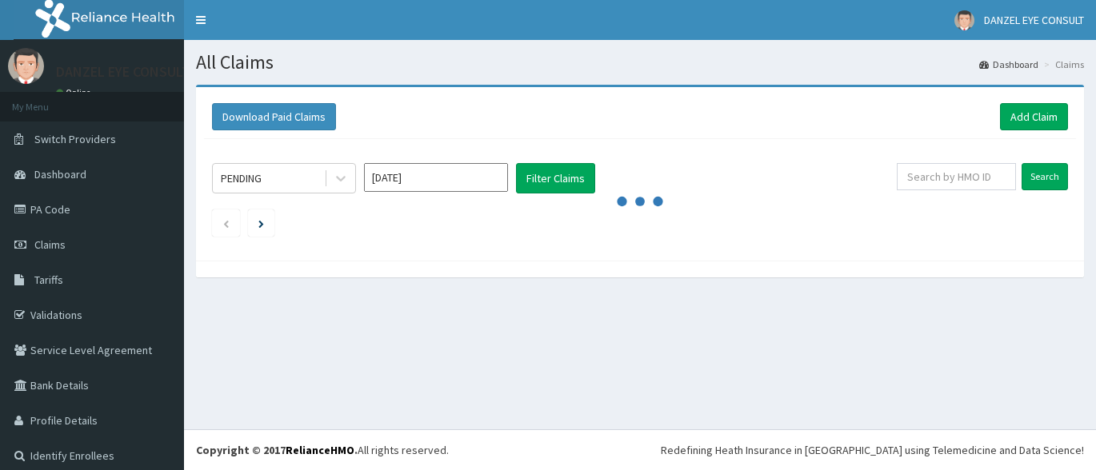 The image size is (1096, 470). What do you see at coordinates (75, 139) in the screenshot?
I see `span: Switch Providers` at bounding box center [75, 139].